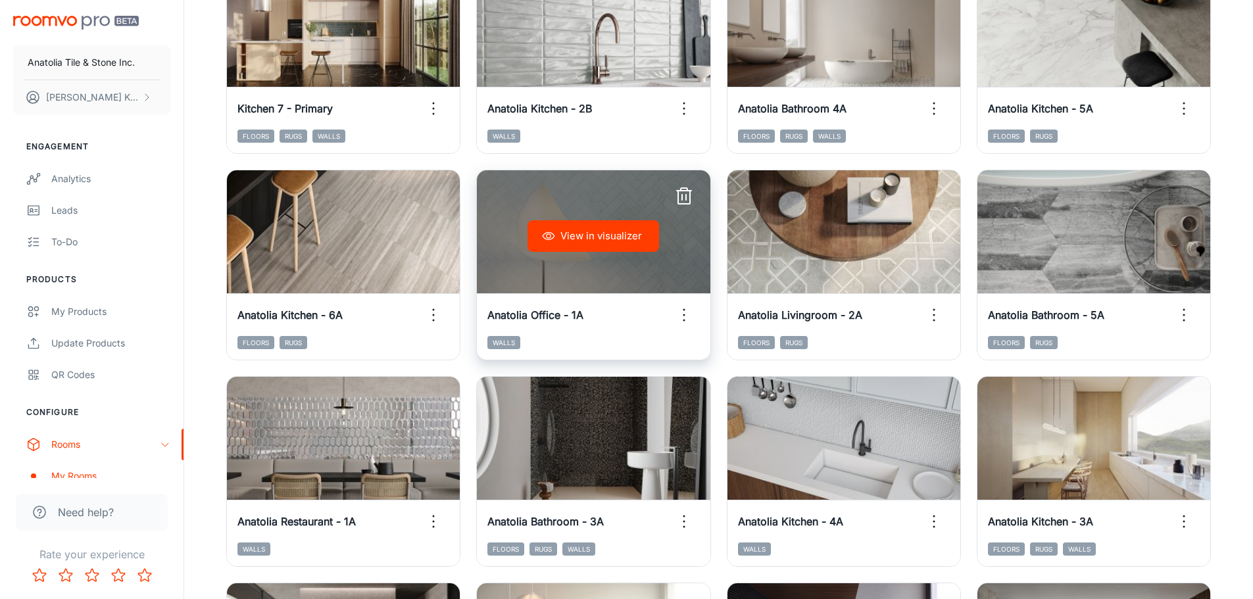 This screenshot has height=599, width=1253. I want to click on span: Need help?, so click(86, 512).